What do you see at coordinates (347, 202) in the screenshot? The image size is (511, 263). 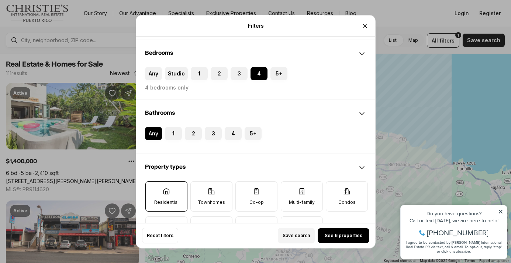 I see `p: Condos` at bounding box center [347, 202].